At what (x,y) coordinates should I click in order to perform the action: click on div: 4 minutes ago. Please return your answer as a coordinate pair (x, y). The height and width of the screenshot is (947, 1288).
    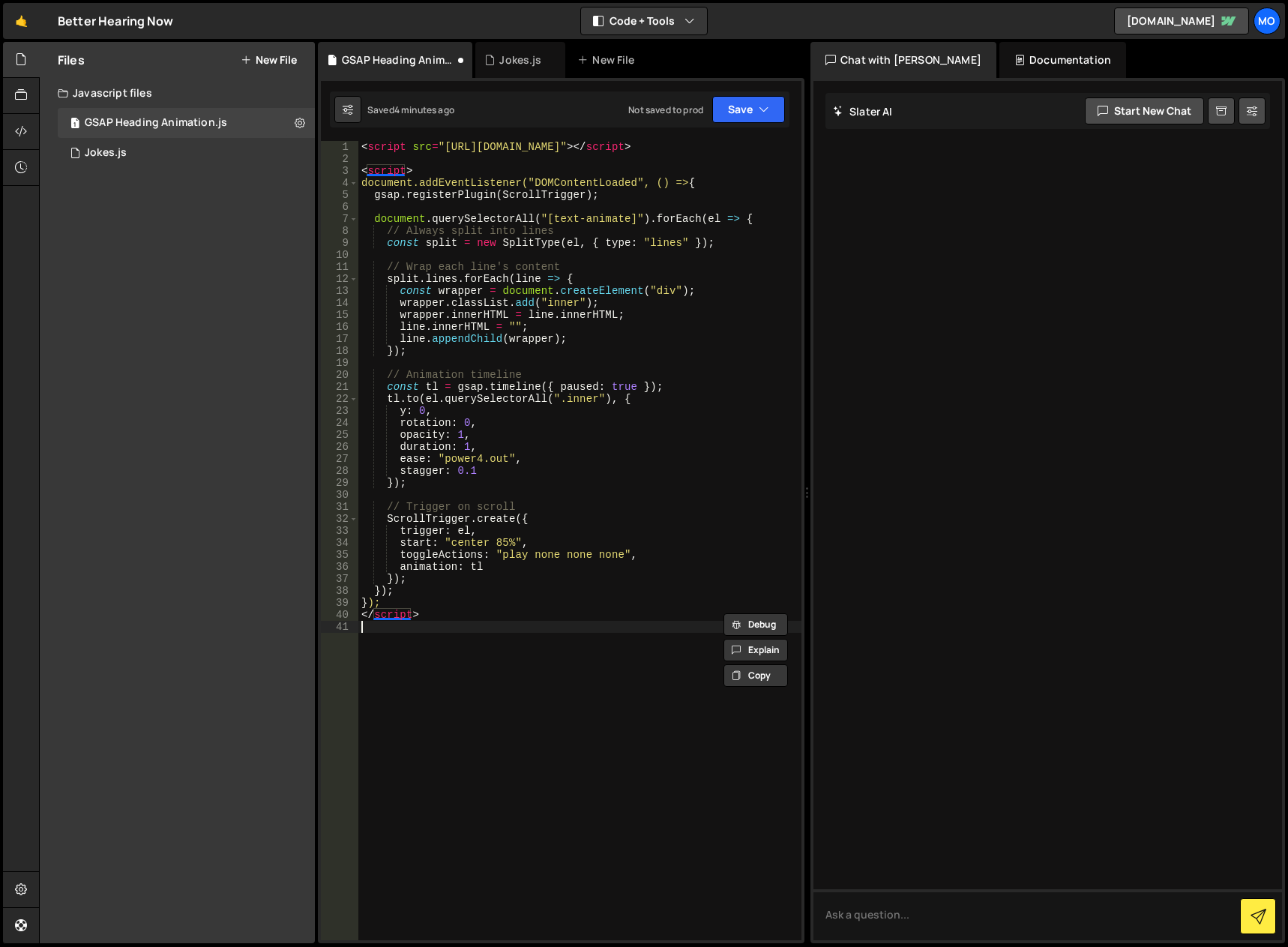
    Looking at the image, I should click on (424, 110).